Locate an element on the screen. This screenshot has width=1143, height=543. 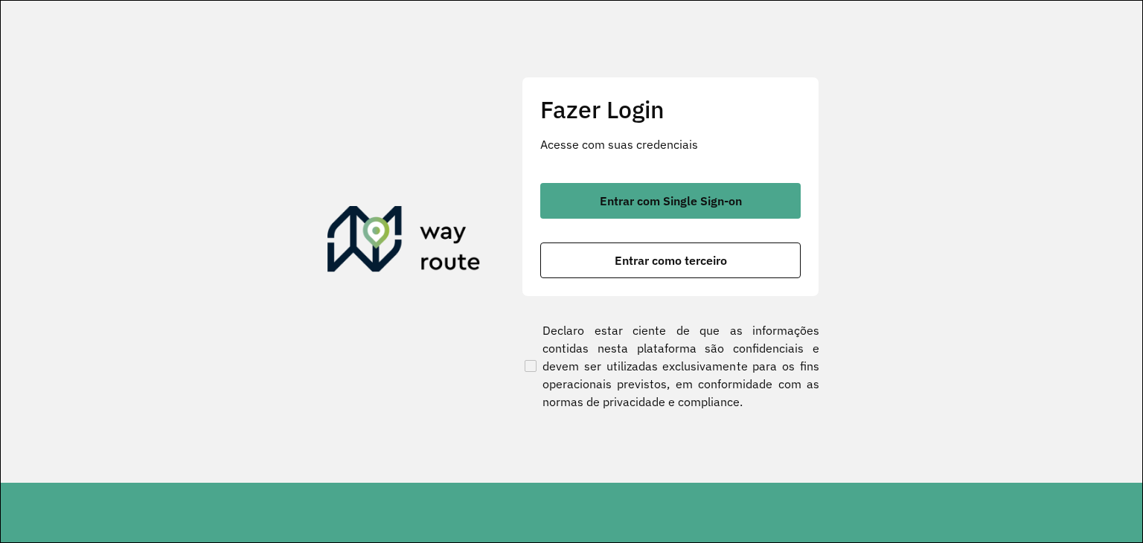
img: Roteirizador AmbevTech is located at coordinates (404, 242).